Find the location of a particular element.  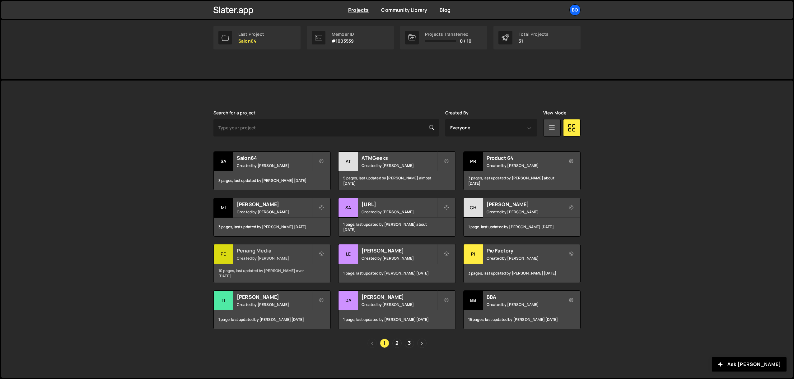

h2: Product 64 is located at coordinates (524, 158).